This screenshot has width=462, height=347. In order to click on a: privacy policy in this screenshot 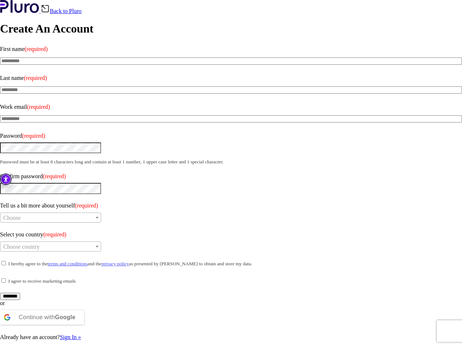, I will do `click(115, 263)`.